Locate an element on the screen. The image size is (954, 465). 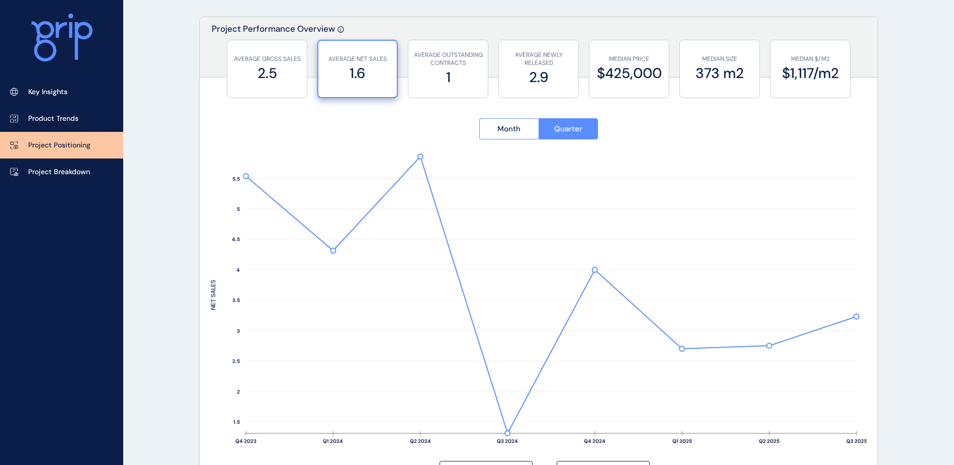
text: 4 is located at coordinates (238, 270).